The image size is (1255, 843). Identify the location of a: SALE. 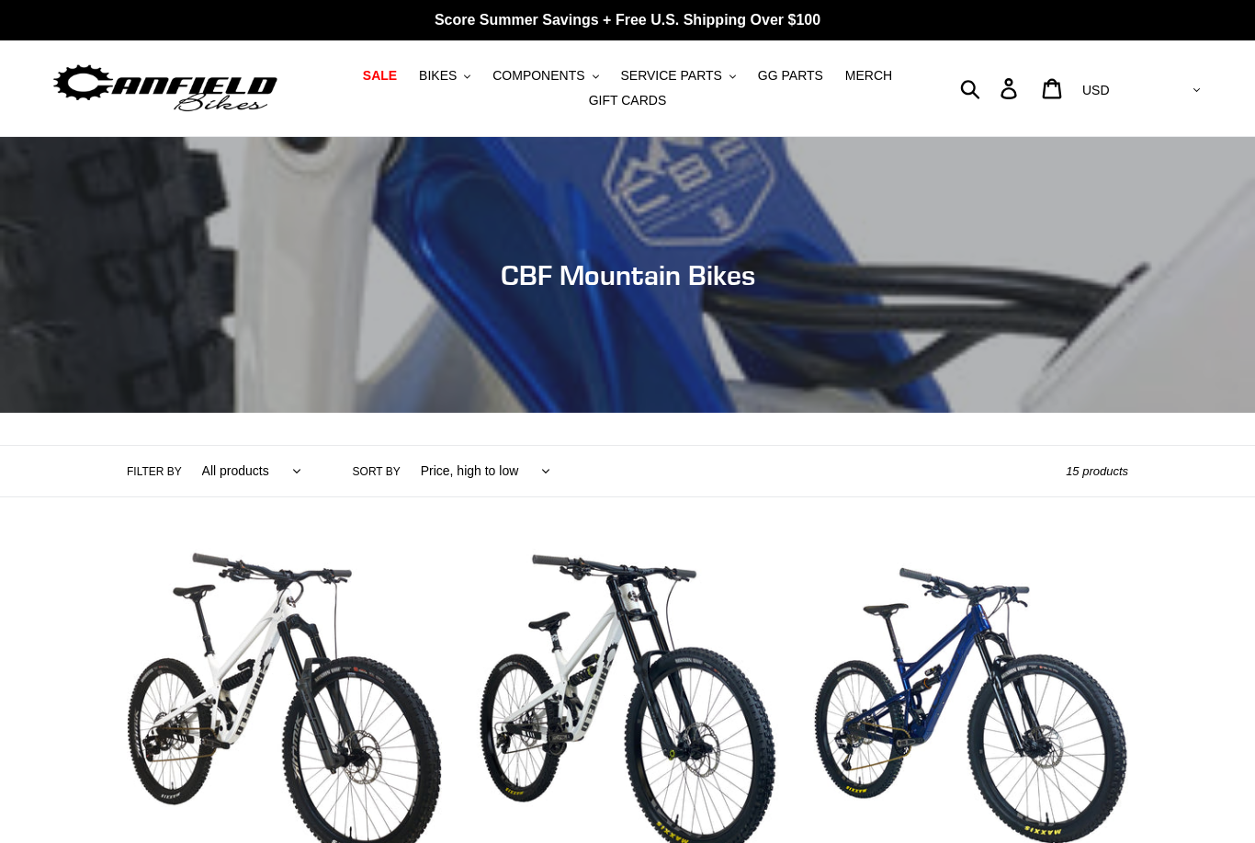
(380, 75).